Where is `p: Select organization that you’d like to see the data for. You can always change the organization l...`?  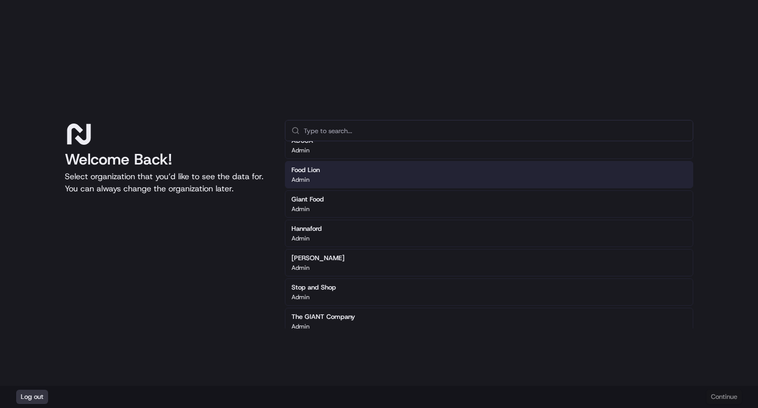
p: Select organization that you’d like to see the data for. You can always change the organization l... is located at coordinates (166, 183).